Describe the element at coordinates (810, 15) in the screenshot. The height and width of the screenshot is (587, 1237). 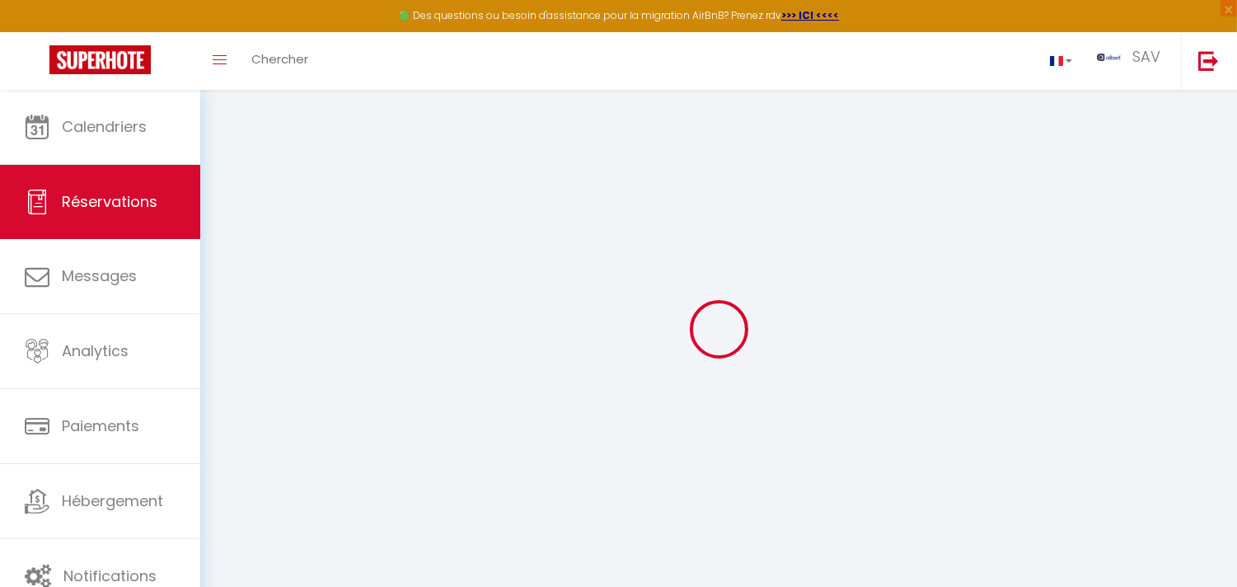
I see `strong: >>> ICI <<<<` at that location.